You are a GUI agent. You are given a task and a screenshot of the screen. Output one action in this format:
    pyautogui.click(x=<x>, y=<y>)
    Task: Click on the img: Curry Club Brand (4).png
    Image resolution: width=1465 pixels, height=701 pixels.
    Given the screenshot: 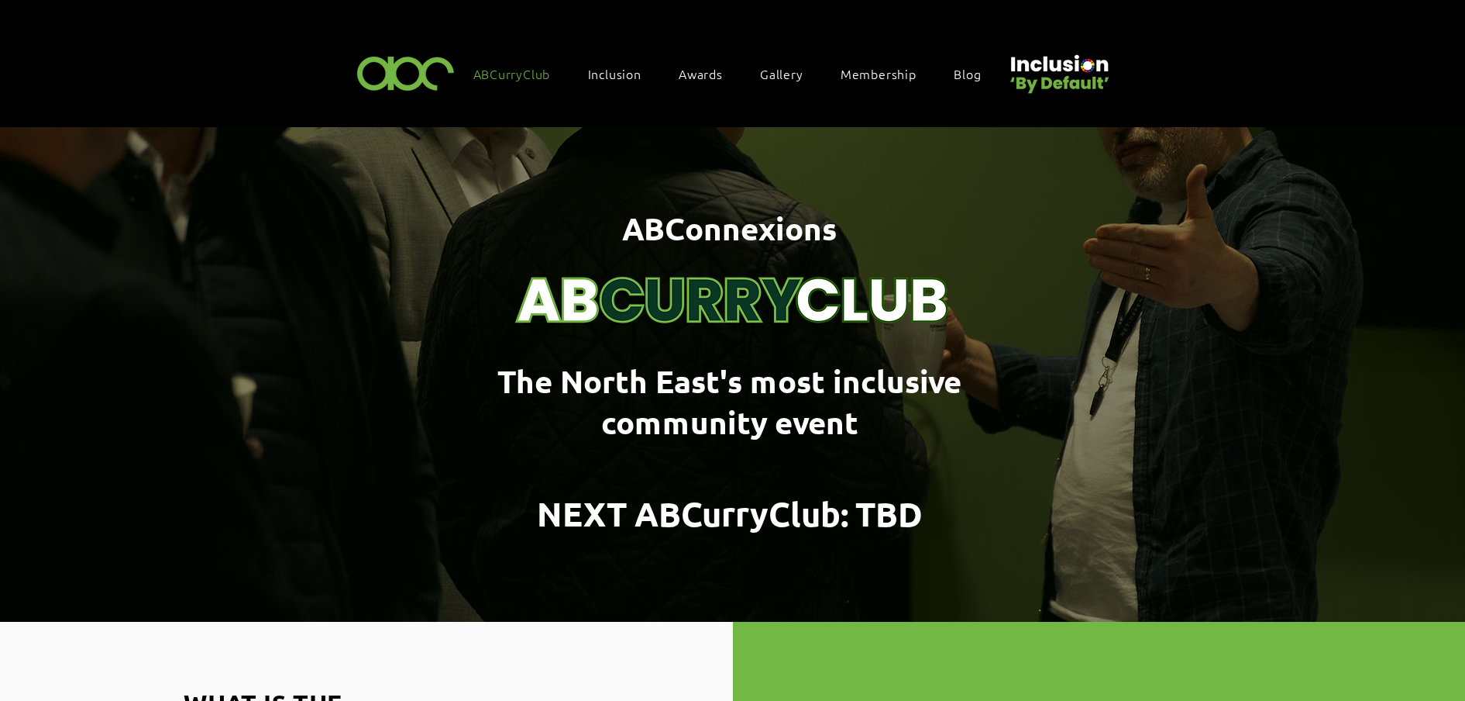 What is the action you would take?
    pyautogui.click(x=733, y=256)
    